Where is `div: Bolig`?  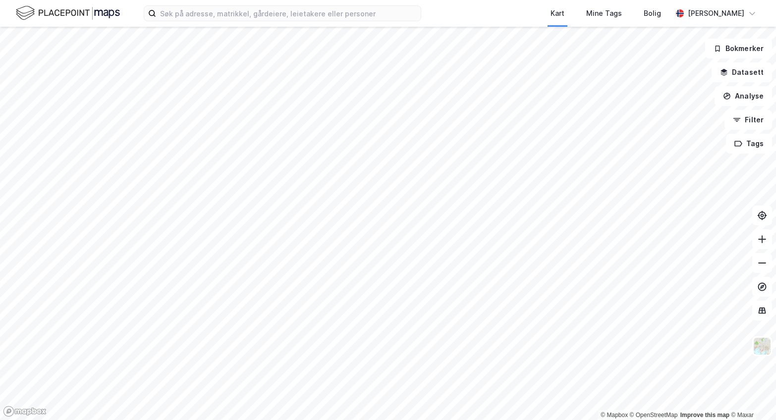
div: Bolig is located at coordinates (652, 13).